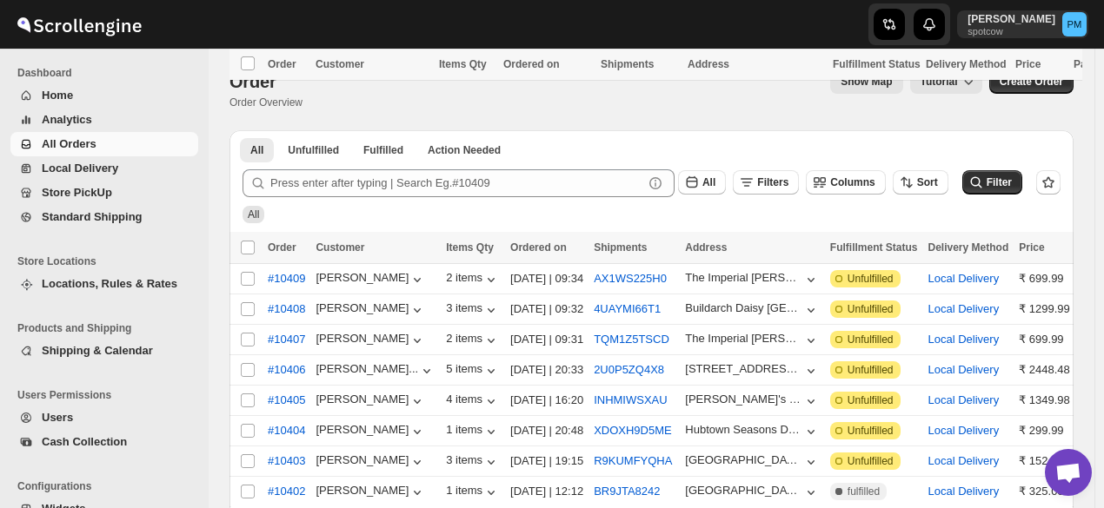 The image size is (1104, 508). Describe the element at coordinates (992, 183) in the screenshot. I see `button: Filter` at that location.